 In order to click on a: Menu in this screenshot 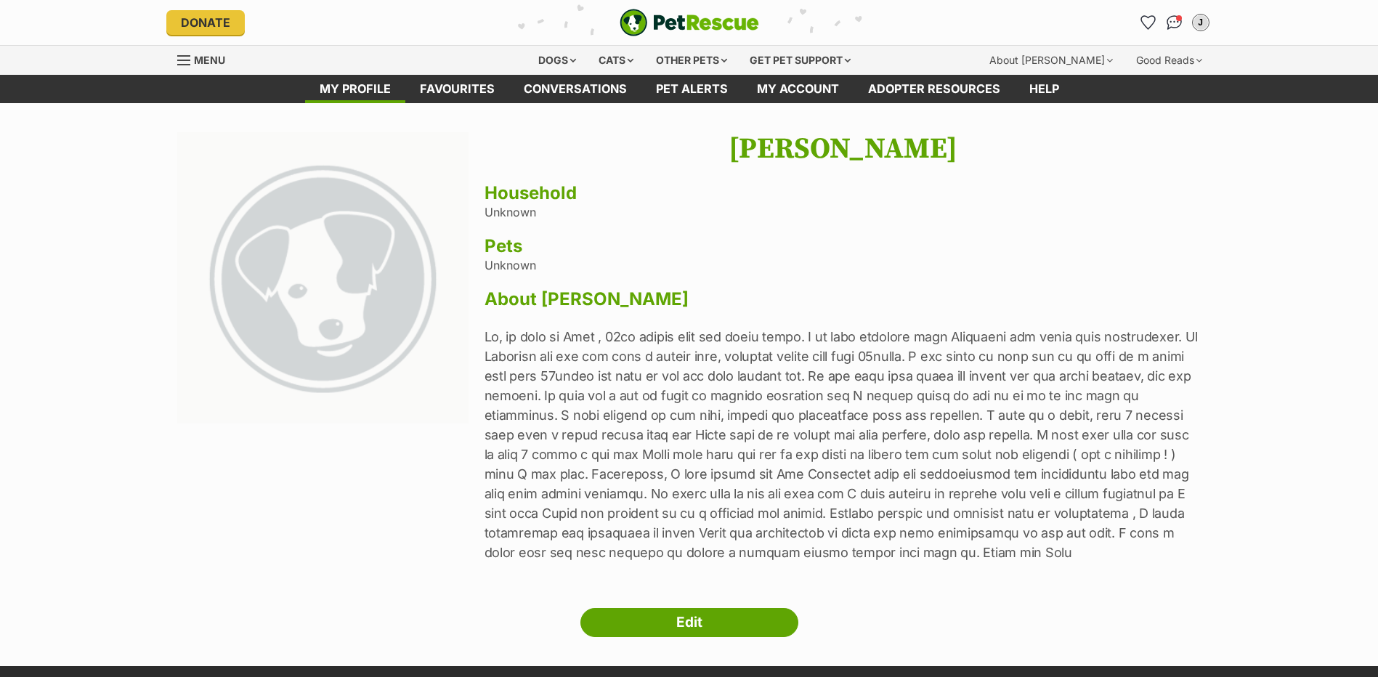, I will do `click(206, 59)`.